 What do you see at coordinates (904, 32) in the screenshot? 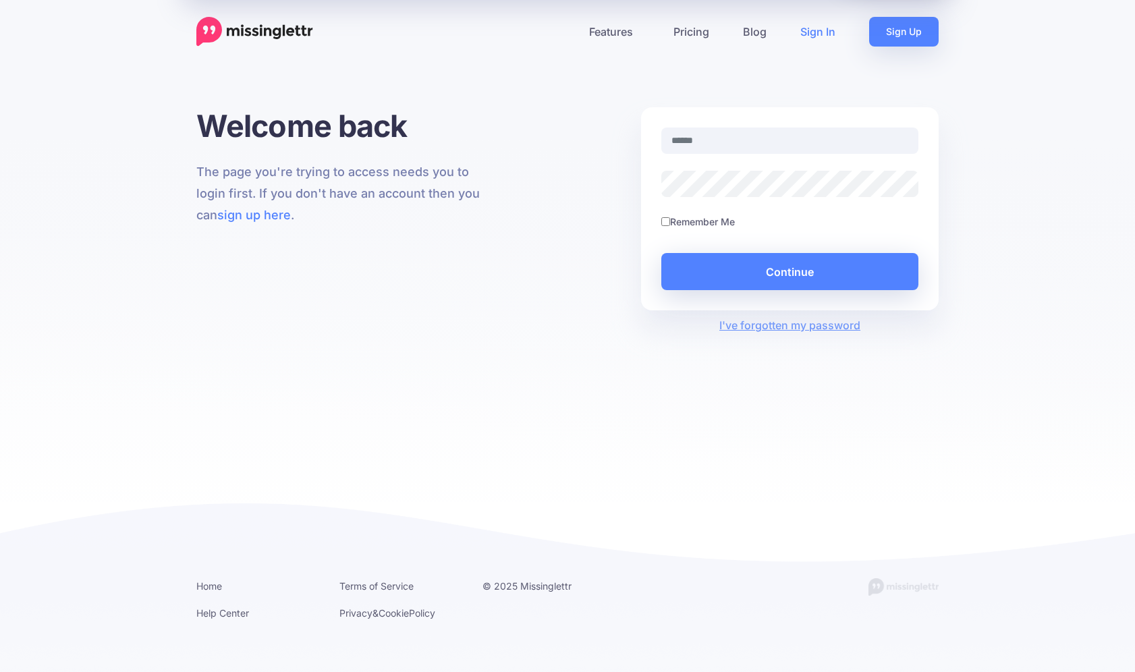
I see `a: Sign Up` at bounding box center [904, 32].